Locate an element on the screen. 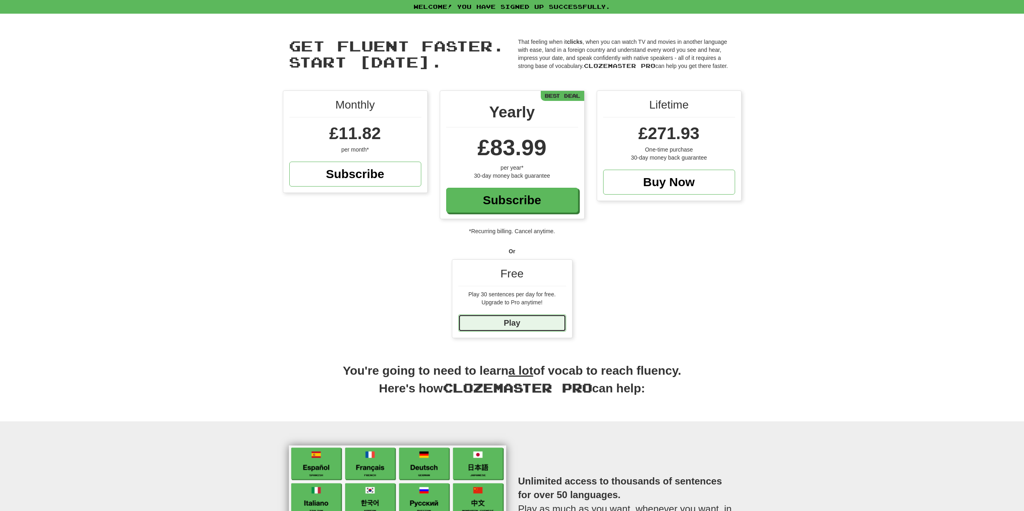 Image resolution: width=1024 pixels, height=511 pixels. u: a lot is located at coordinates (521, 370).